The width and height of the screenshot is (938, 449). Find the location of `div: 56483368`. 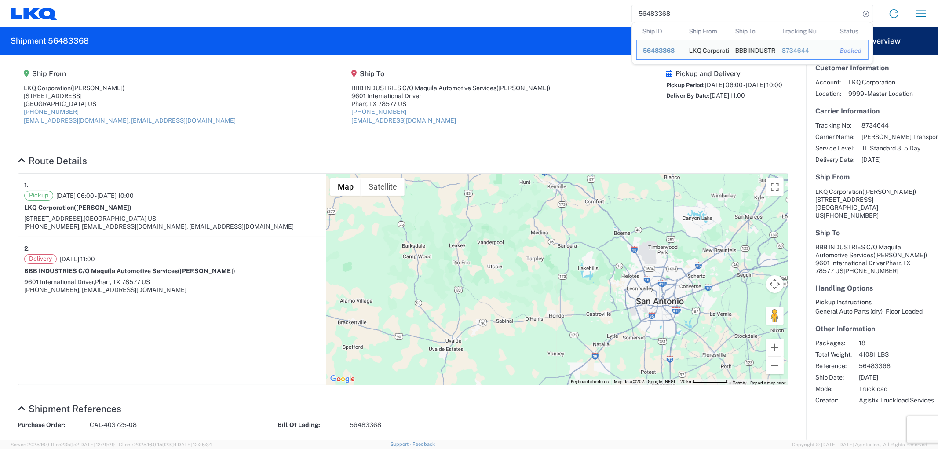

div: 56483368 is located at coordinates (660, 51).